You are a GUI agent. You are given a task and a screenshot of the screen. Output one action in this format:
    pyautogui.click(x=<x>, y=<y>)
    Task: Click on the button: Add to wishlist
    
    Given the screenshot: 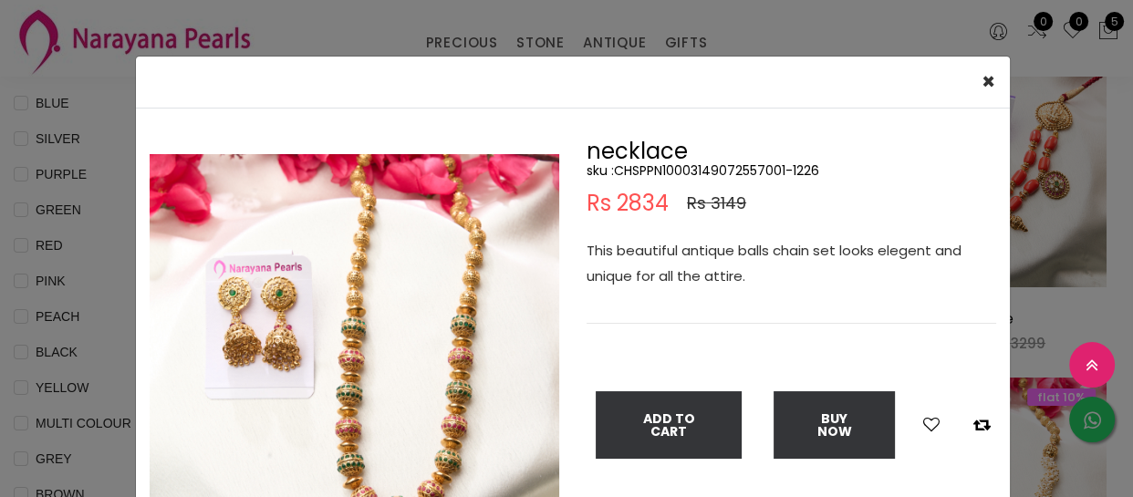 What is the action you would take?
    pyautogui.click(x=931, y=425)
    